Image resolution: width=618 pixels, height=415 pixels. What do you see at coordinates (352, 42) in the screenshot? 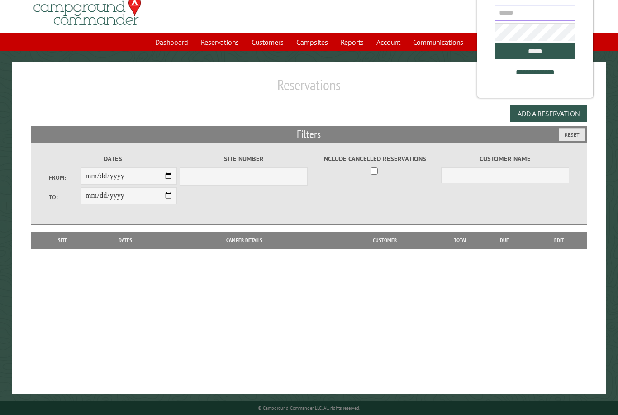
I see `a: Reports` at bounding box center [352, 42].